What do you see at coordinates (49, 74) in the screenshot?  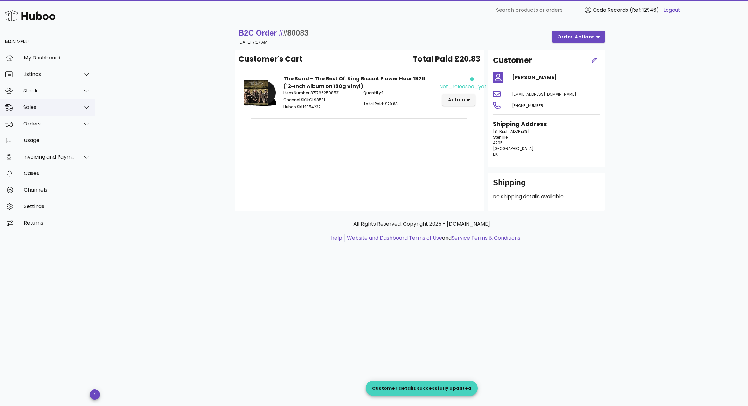 I see `div: Listings` at bounding box center [49, 74].